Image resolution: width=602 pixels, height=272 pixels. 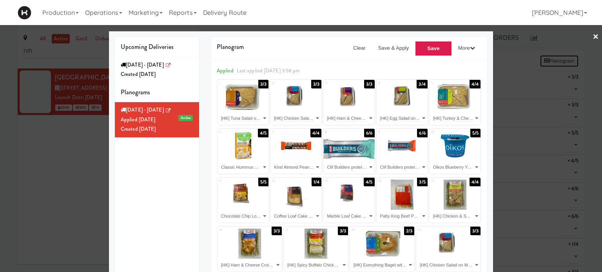 I want to click on button: Save & Apply, so click(x=393, y=48).